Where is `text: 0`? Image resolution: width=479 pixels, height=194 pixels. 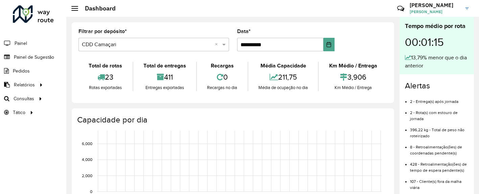 text: 0 is located at coordinates (91, 192).